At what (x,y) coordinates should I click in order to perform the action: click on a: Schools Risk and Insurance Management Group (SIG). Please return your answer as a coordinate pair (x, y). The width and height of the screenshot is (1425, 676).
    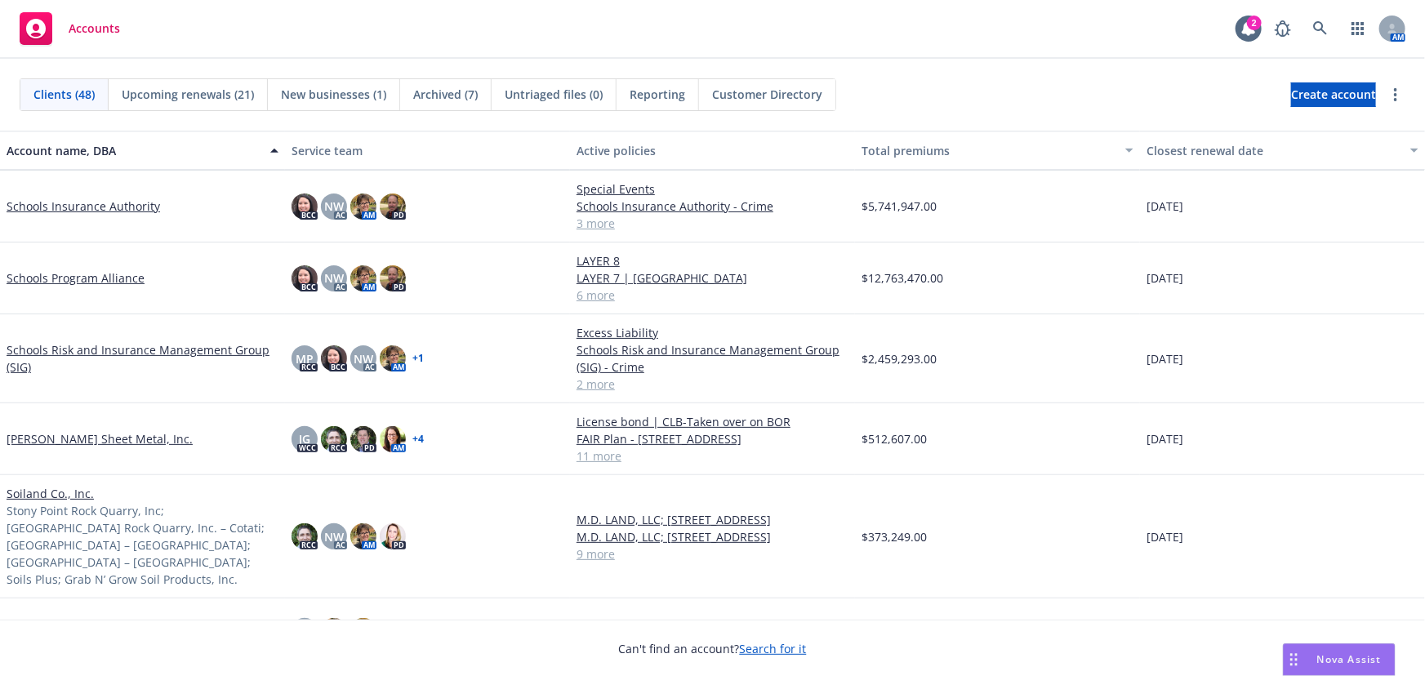
    Looking at the image, I should click on (142, 358).